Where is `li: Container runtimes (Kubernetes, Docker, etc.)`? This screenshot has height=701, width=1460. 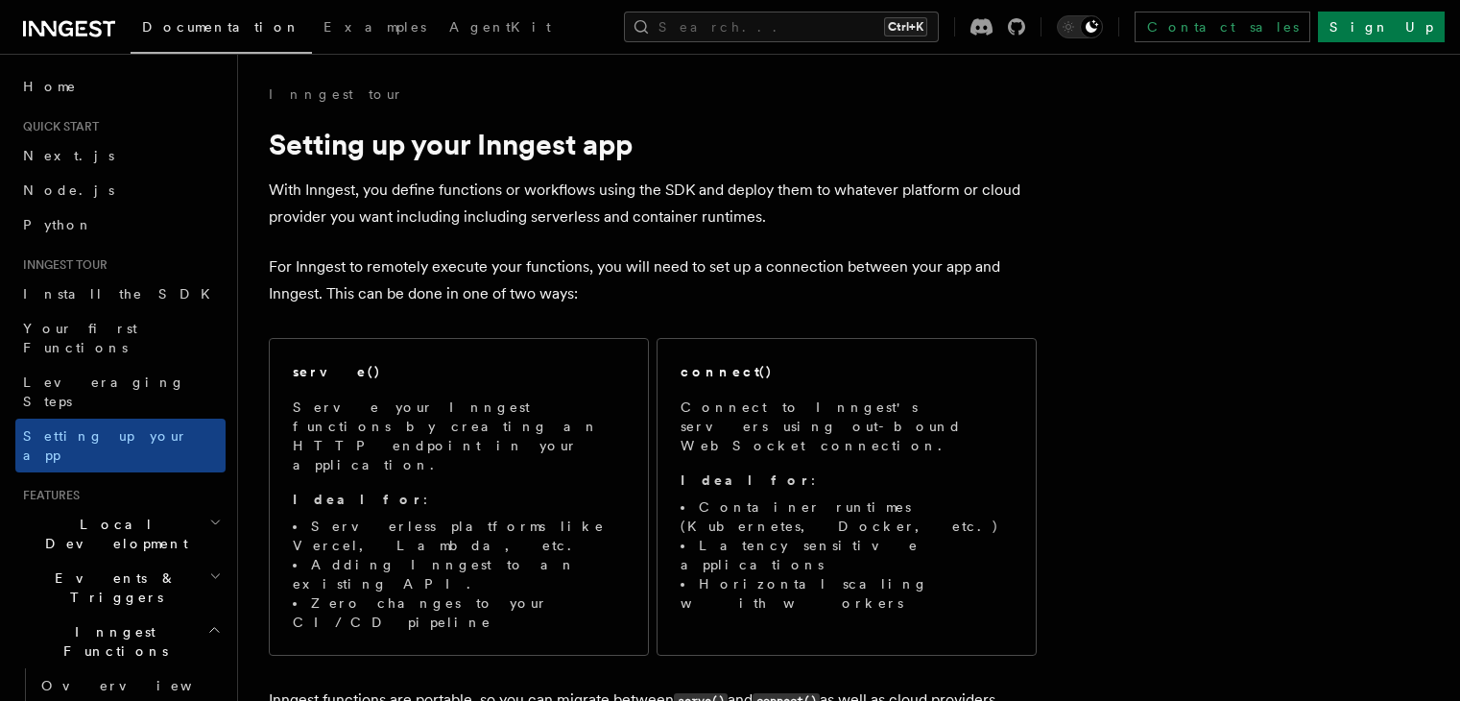
li: Container runtimes (Kubernetes, Docker, etc.) is located at coordinates (847, 516).